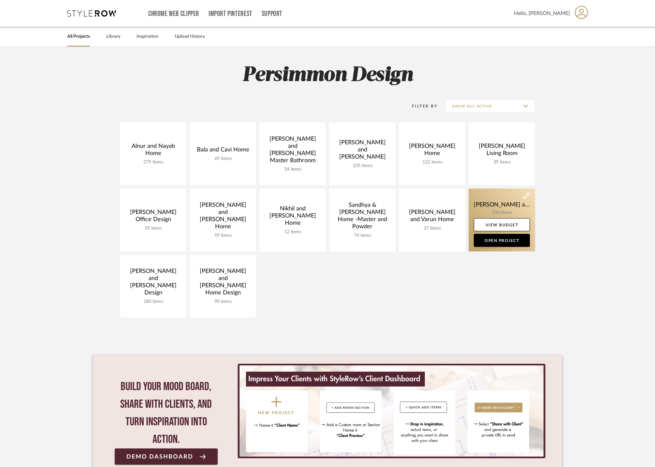  Describe the element at coordinates (223, 159) in the screenshot. I see `div: 69 items` at that location.